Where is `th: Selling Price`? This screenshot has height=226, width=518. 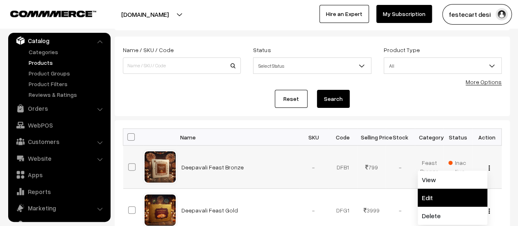 th: Selling Price is located at coordinates (371, 137).